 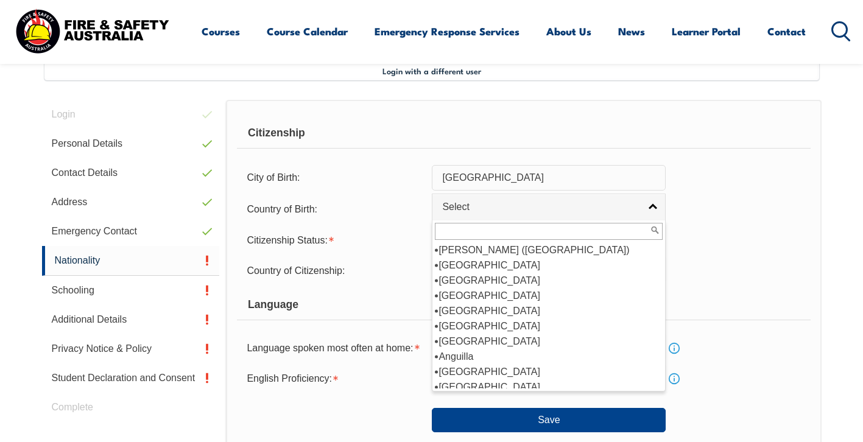 I want to click on div: Citizenship Status is required., so click(x=334, y=240).